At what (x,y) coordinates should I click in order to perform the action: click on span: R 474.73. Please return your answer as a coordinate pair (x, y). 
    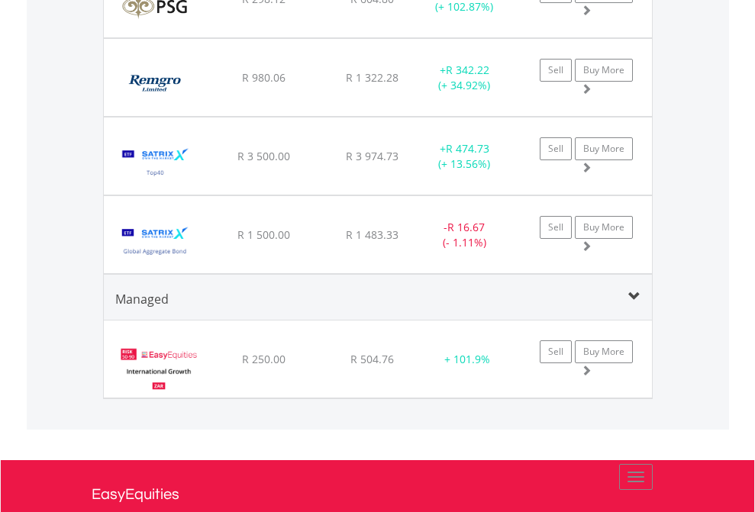
    Looking at the image, I should click on (467, 148).